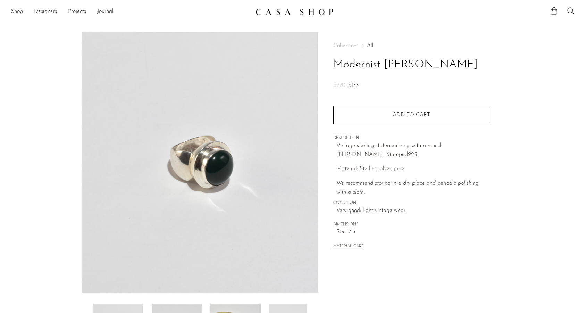 Image resolution: width=586 pixels, height=313 pixels. What do you see at coordinates (200, 162) in the screenshot?
I see `img: Modernist Jade Ring` at bounding box center [200, 162].